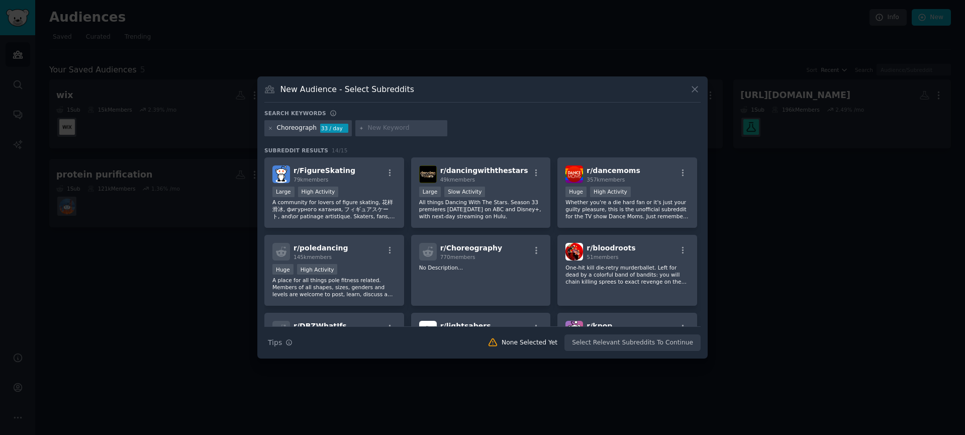 This screenshot has width=965, height=435. What do you see at coordinates (428, 329) in the screenshot?
I see `img: lightsabers` at bounding box center [428, 329].